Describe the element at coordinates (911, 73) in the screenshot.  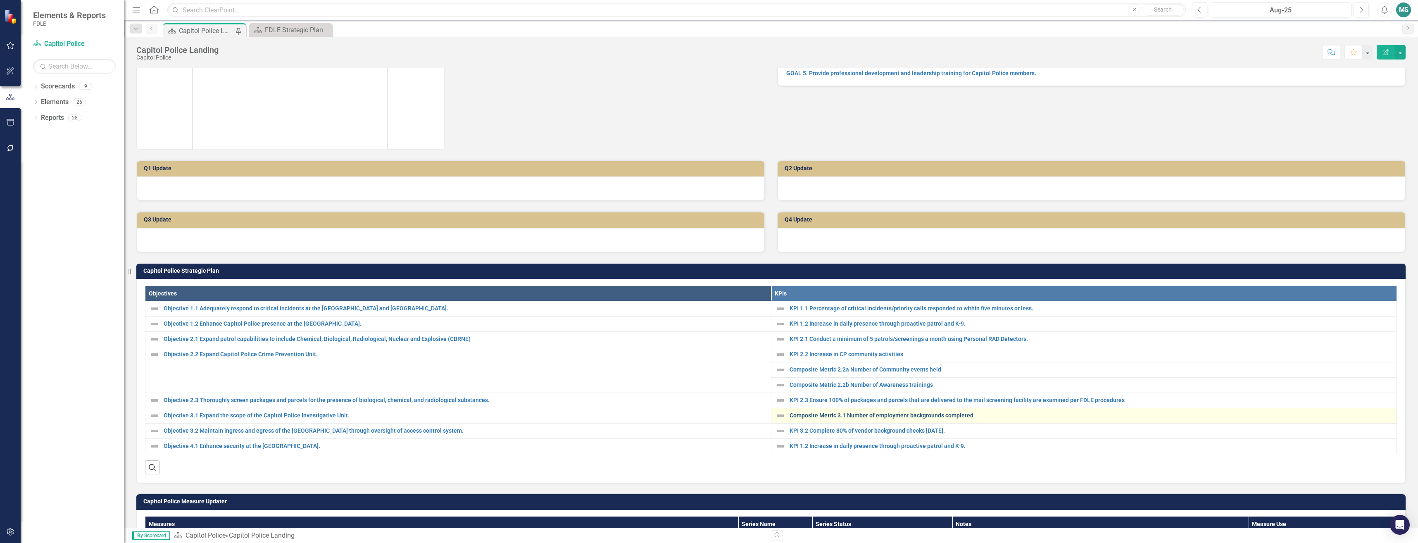
I see `a: GOAL 5. Provide professional development and leadership training for Capitol Police members.` at that location.